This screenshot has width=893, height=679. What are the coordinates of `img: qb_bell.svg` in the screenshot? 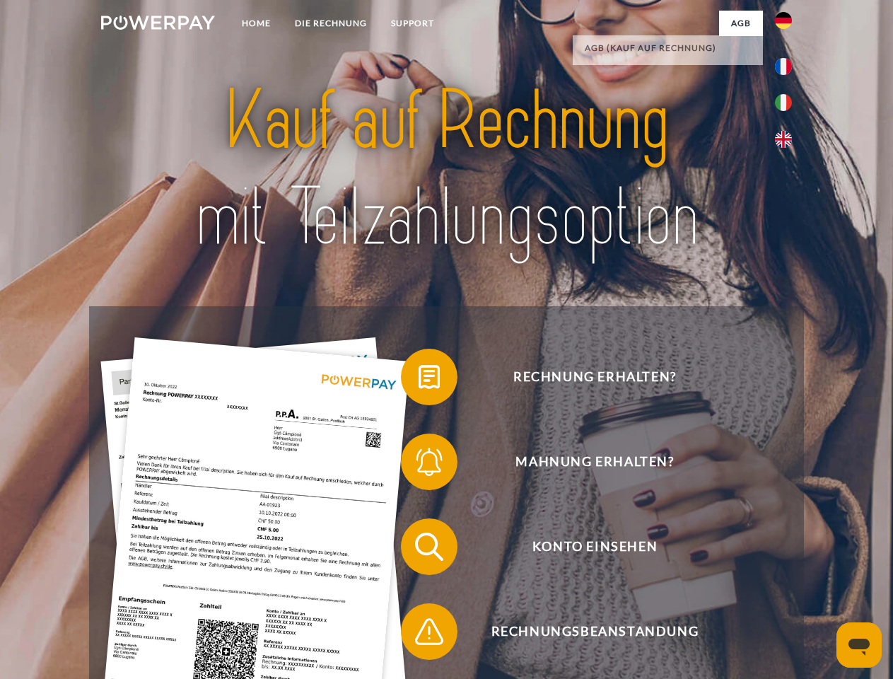 It's located at (429, 462).